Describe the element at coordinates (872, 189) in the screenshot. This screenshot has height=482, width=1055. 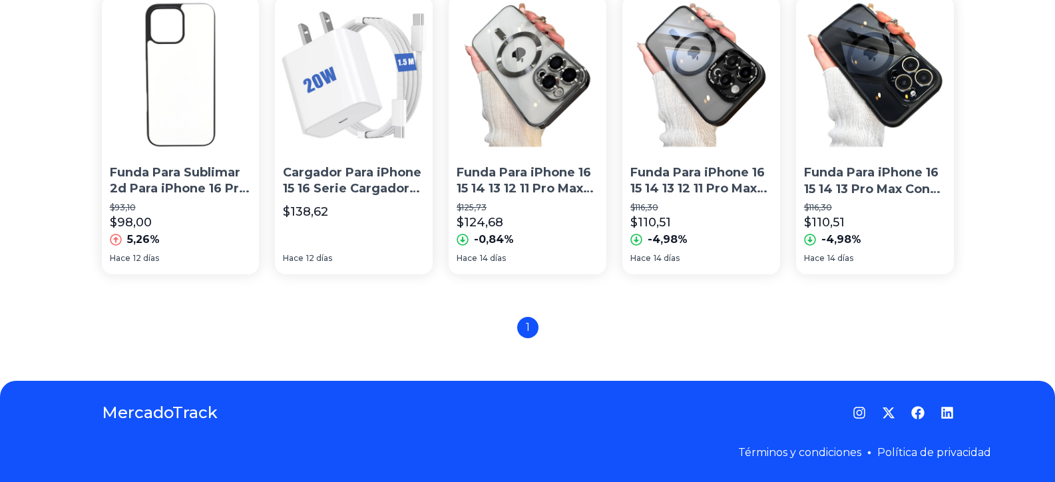
I see `font: Funda Para iPhone 16 15 14 13 Pro Max Con Protector Magsafe` at that location.